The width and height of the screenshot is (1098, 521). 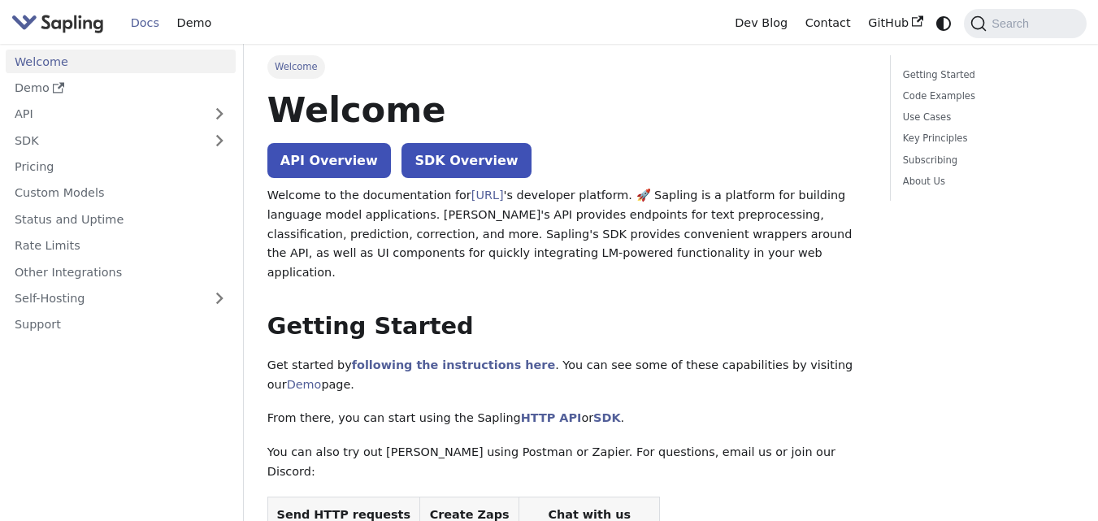 I want to click on a: Custom Models, so click(x=120, y=193).